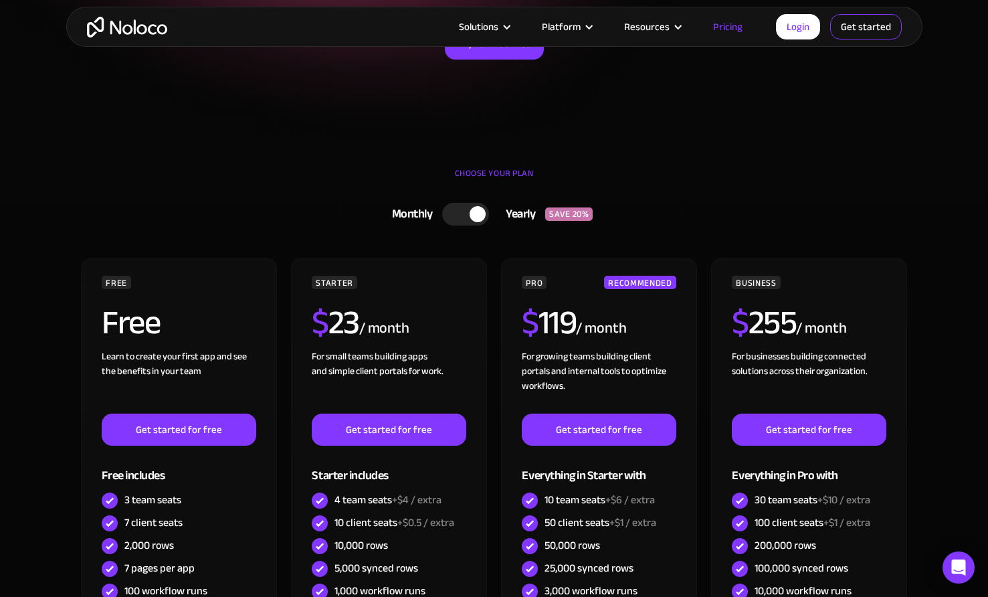 This screenshot has width=988, height=597. What do you see at coordinates (417, 500) in the screenshot?
I see `span: +$4 / extra` at bounding box center [417, 500].